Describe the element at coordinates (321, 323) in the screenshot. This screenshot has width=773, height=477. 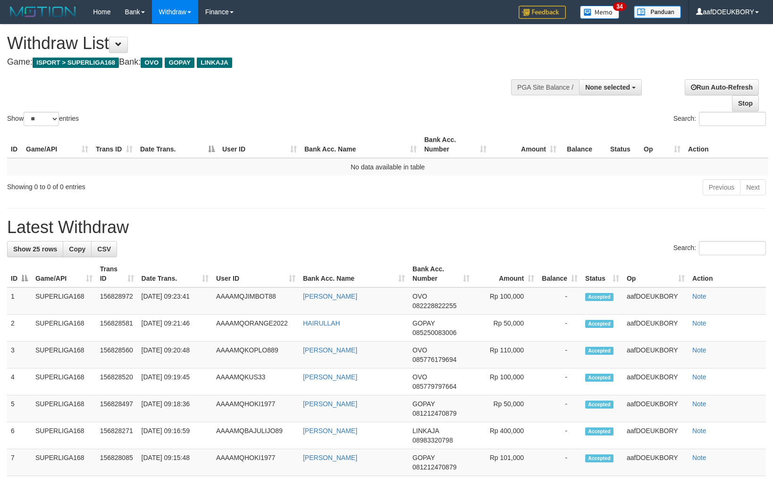
I see `a: HAIRULLAH` at that location.